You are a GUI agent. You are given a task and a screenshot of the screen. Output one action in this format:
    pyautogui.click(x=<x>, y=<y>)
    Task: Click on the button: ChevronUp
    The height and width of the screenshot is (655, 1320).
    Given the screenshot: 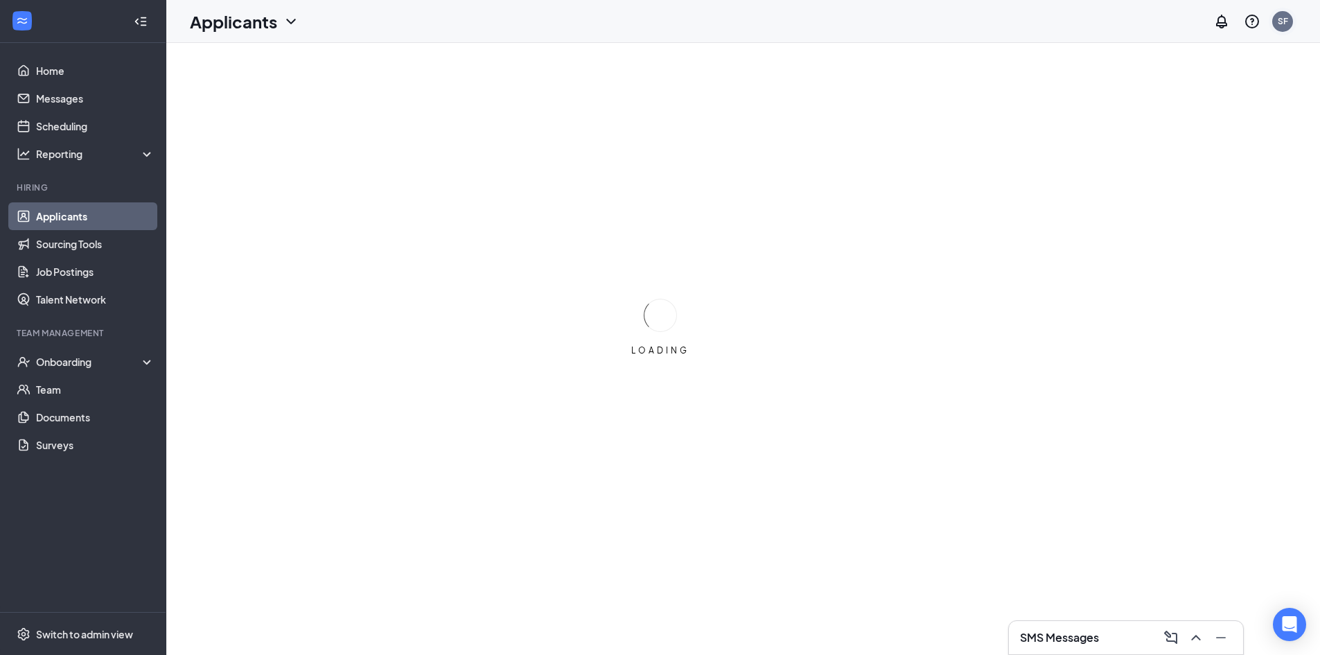 What is the action you would take?
    pyautogui.click(x=1196, y=637)
    